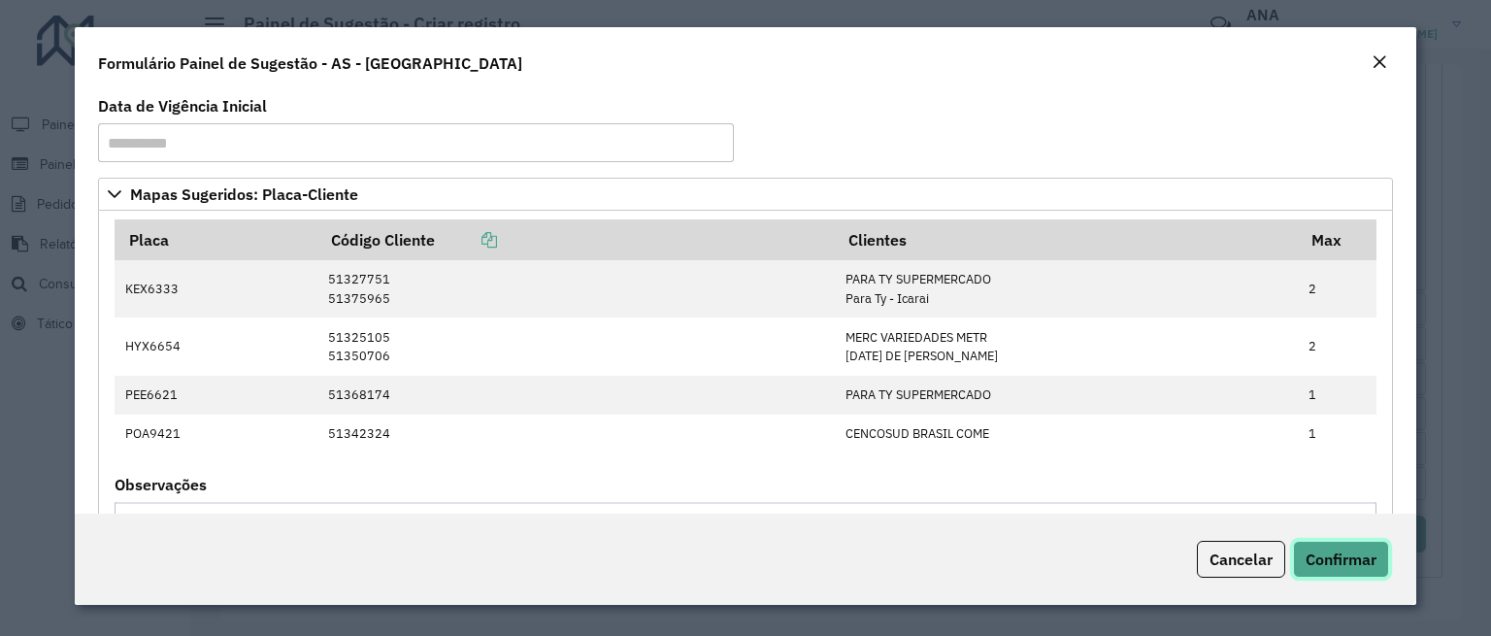 The height and width of the screenshot is (636, 1491). Describe the element at coordinates (1067, 395) in the screenshot. I see `td: PARA TY SUPERMERCADO` at that location.